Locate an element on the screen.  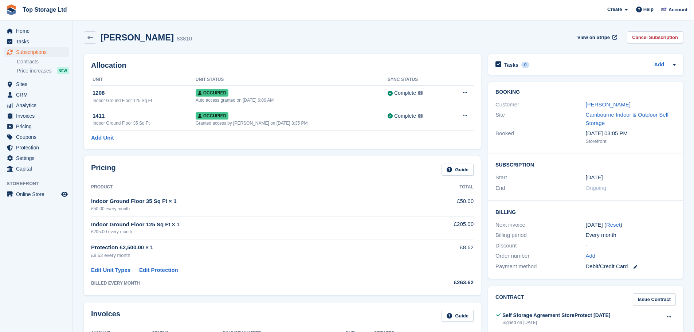
div: End is located at coordinates (540, 188).